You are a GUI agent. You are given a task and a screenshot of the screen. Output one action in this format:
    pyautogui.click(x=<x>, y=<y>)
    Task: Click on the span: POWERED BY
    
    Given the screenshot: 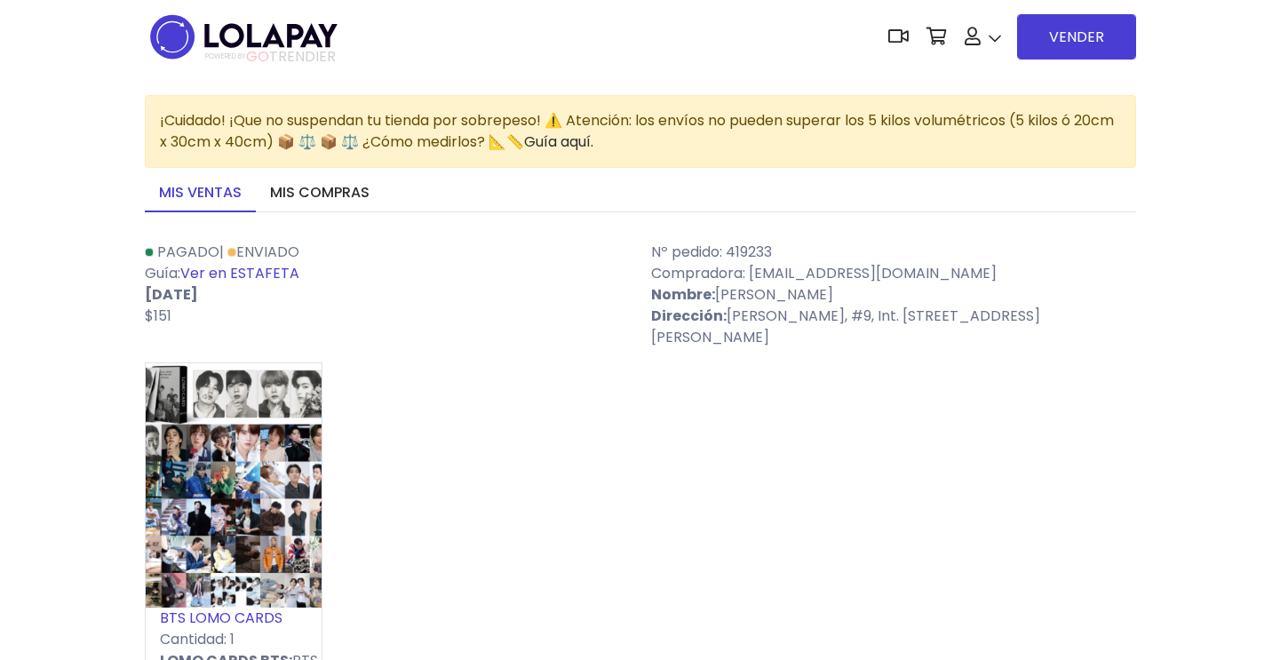 What is the action you would take?
    pyautogui.click(x=226, y=56)
    